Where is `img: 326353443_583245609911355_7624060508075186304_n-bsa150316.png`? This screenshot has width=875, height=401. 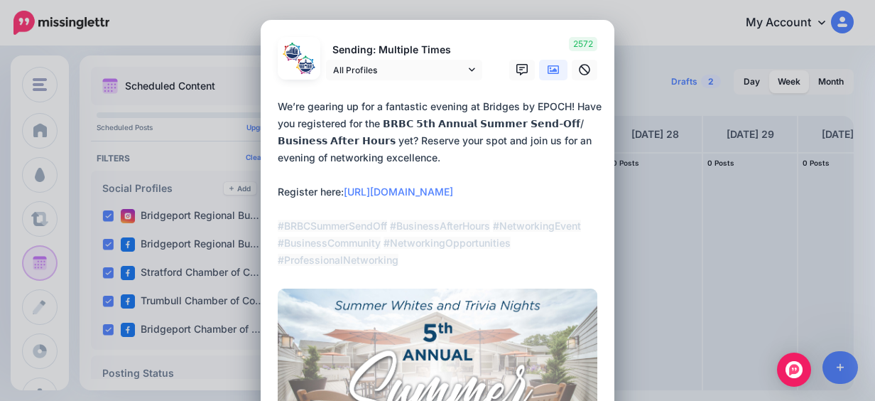 img: 326353443_583245609911355_7624060508075186304_n-bsa150316.png is located at coordinates (292, 51).